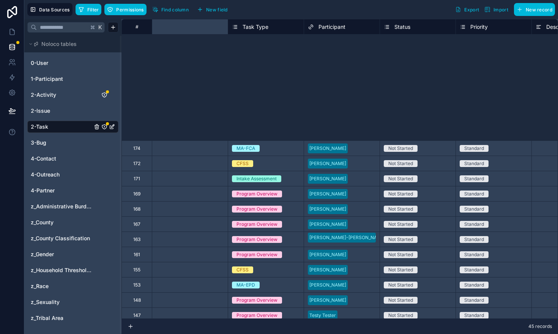  I want to click on button: New record, so click(535, 9).